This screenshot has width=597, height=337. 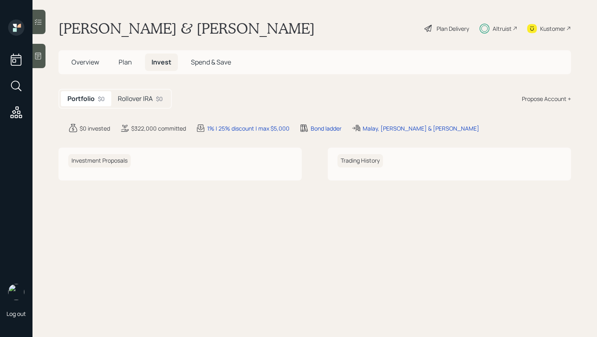 What do you see at coordinates (248, 128) in the screenshot?
I see `div: 1% | 25% discount | max $5,000` at bounding box center [248, 128].